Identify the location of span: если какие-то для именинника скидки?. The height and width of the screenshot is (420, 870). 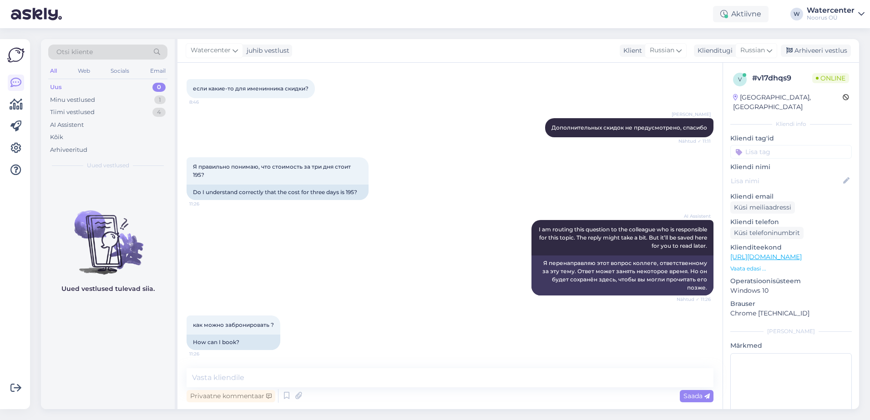
(251, 88).